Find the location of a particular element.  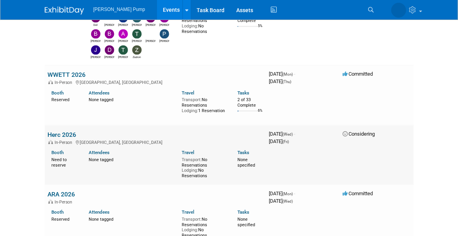

div: Bobby Zitzka is located at coordinates (164, 25).